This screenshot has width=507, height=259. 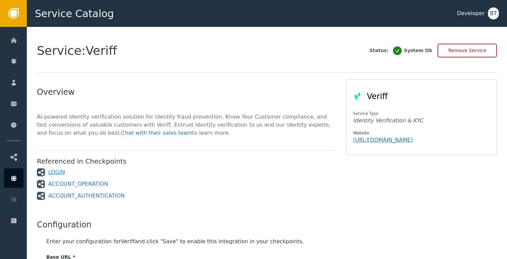 What do you see at coordinates (78, 184) in the screenshot?
I see `a: ACCOUNT_OPERATION` at bounding box center [78, 184].